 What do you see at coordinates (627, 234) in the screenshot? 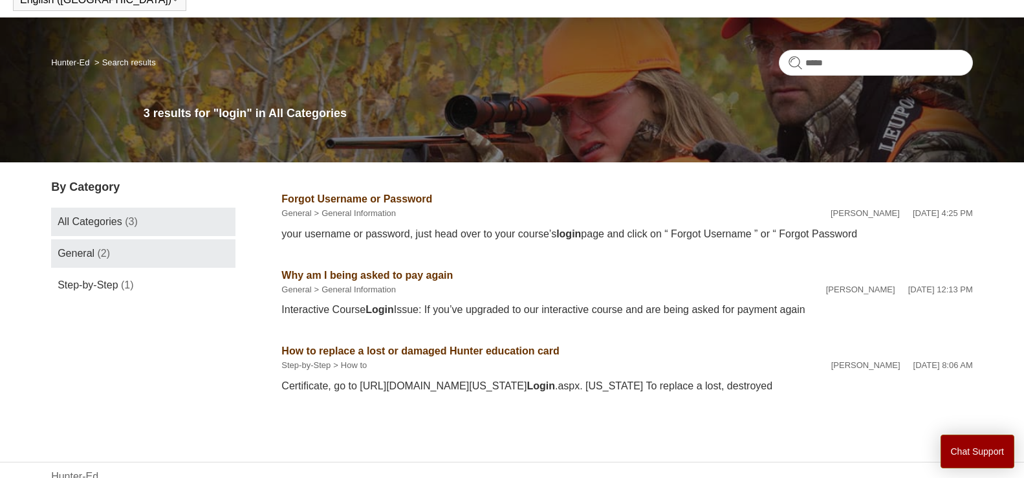
I see `div: your username or password, just head over to your course’s page and click on “ Forgot Username ” ...` at bounding box center [627, 234].